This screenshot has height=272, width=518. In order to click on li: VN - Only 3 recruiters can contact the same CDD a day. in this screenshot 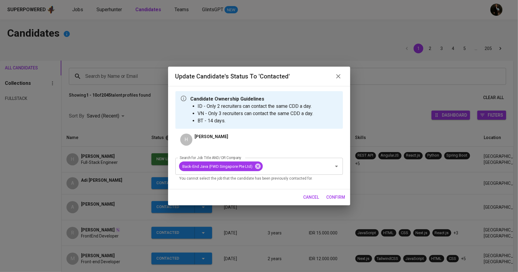, I will do `click(255, 114)`.